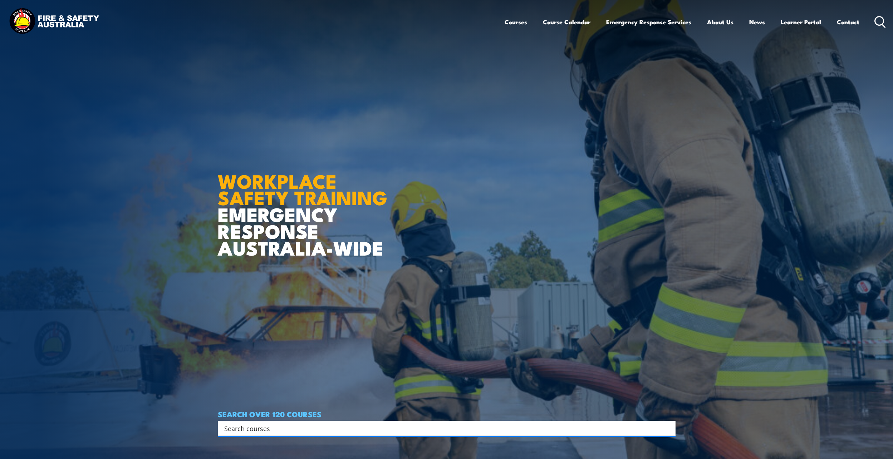 This screenshot has width=893, height=459. Describe the element at coordinates (801, 22) in the screenshot. I see `a: Learner Portal` at that location.